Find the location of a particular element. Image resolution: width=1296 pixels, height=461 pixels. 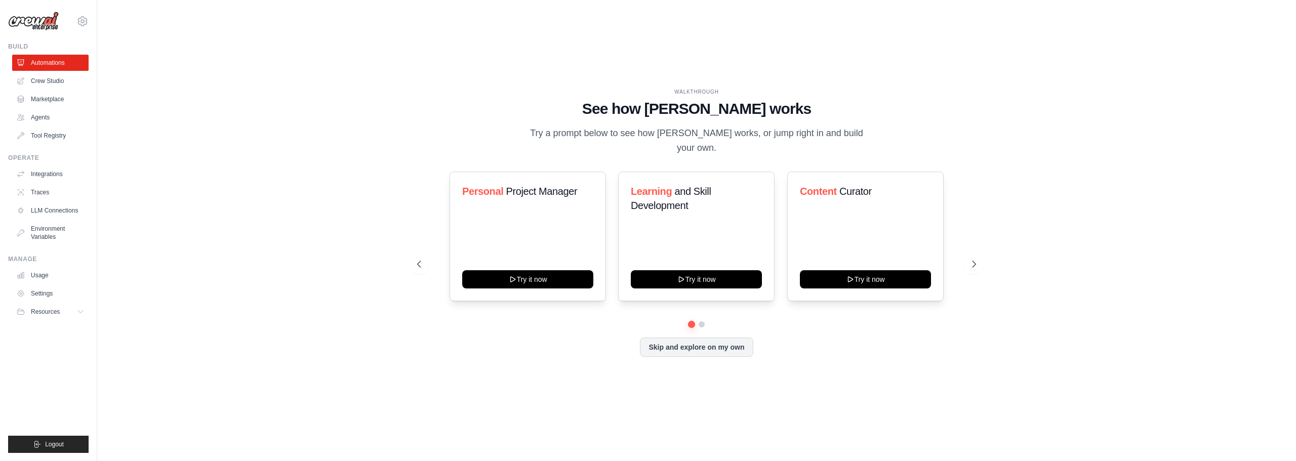

span: Learning is located at coordinates (651, 191).